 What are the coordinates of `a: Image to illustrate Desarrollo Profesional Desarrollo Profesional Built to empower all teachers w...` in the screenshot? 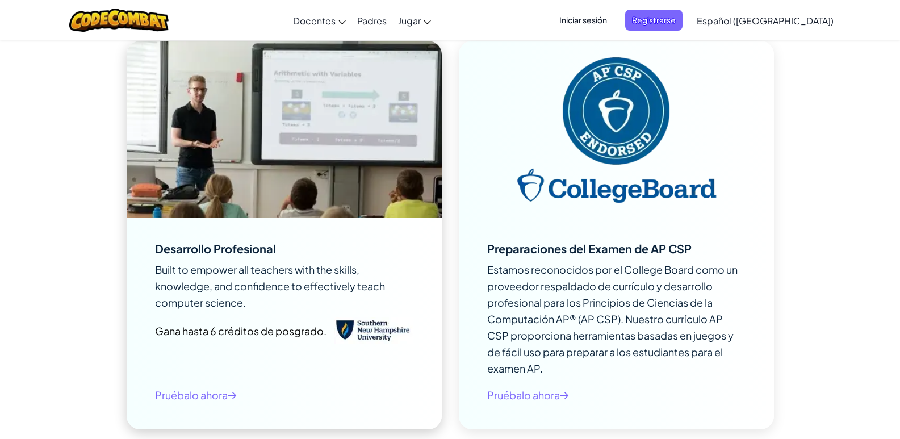 It's located at (284, 235).